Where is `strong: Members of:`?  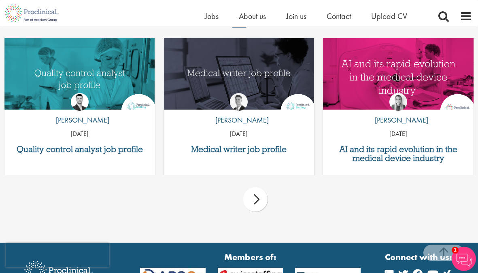 strong: Members of: is located at coordinates (251, 257).